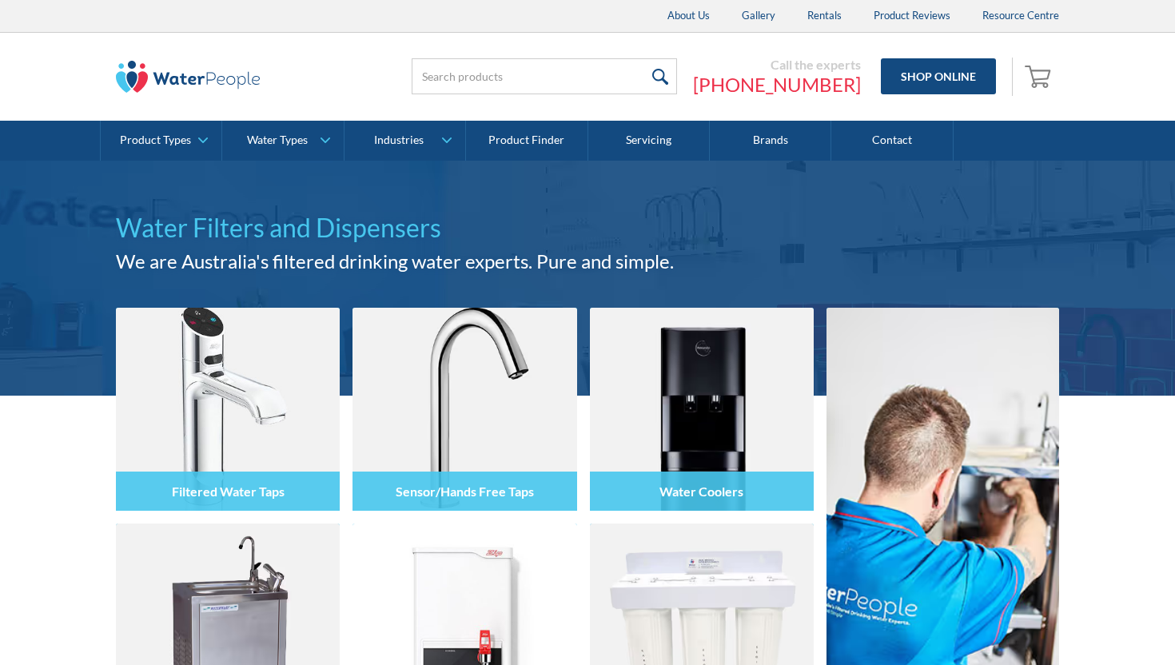 This screenshot has width=1175, height=665. Describe the element at coordinates (702, 409) in the screenshot. I see `a: Water Coolers` at that location.